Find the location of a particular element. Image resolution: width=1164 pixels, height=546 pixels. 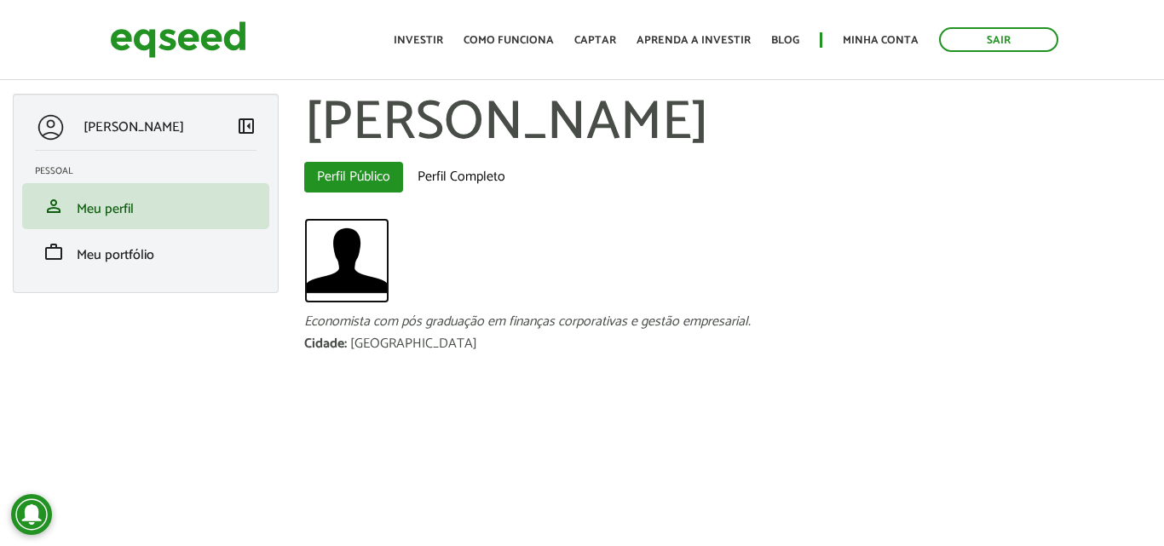

a: Captar is located at coordinates (595, 40).